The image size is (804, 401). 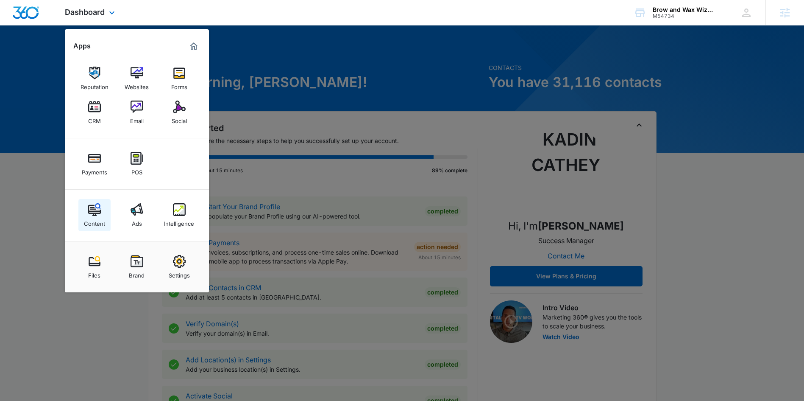 I want to click on a: Intelligence, so click(x=179, y=215).